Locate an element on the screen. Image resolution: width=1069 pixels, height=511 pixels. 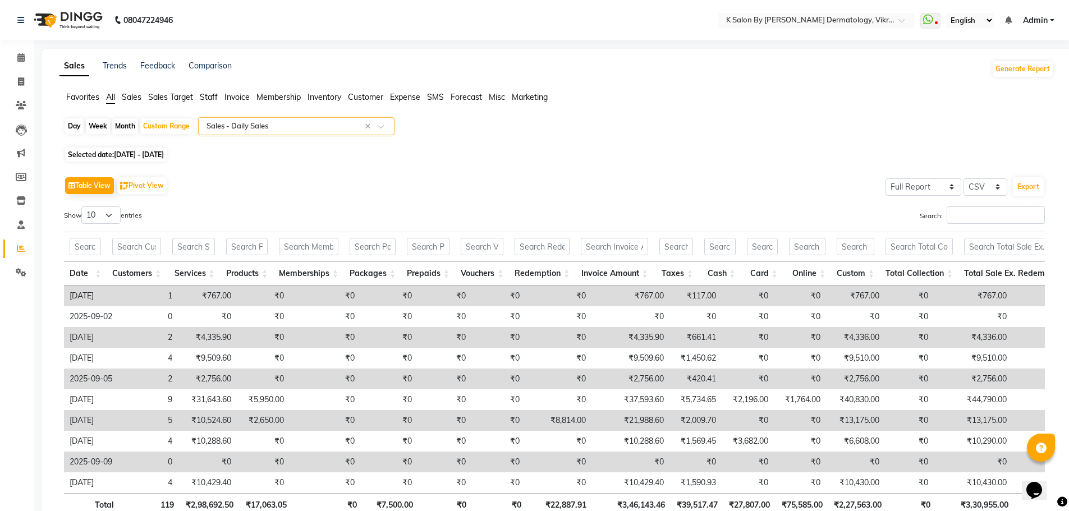
td: ₹10,290.00 is located at coordinates (973, 441).